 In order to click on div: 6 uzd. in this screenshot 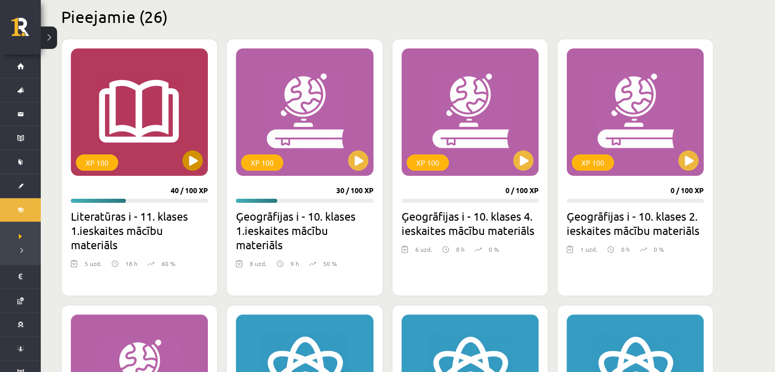, I will do `click(423, 252)`.